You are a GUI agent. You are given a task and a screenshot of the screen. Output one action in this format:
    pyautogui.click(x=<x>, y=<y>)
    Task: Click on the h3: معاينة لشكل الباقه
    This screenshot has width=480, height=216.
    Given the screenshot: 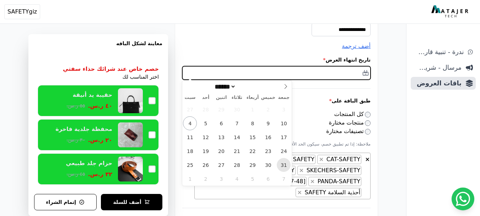 What is the action you would take?
    pyautogui.click(x=98, y=48)
    